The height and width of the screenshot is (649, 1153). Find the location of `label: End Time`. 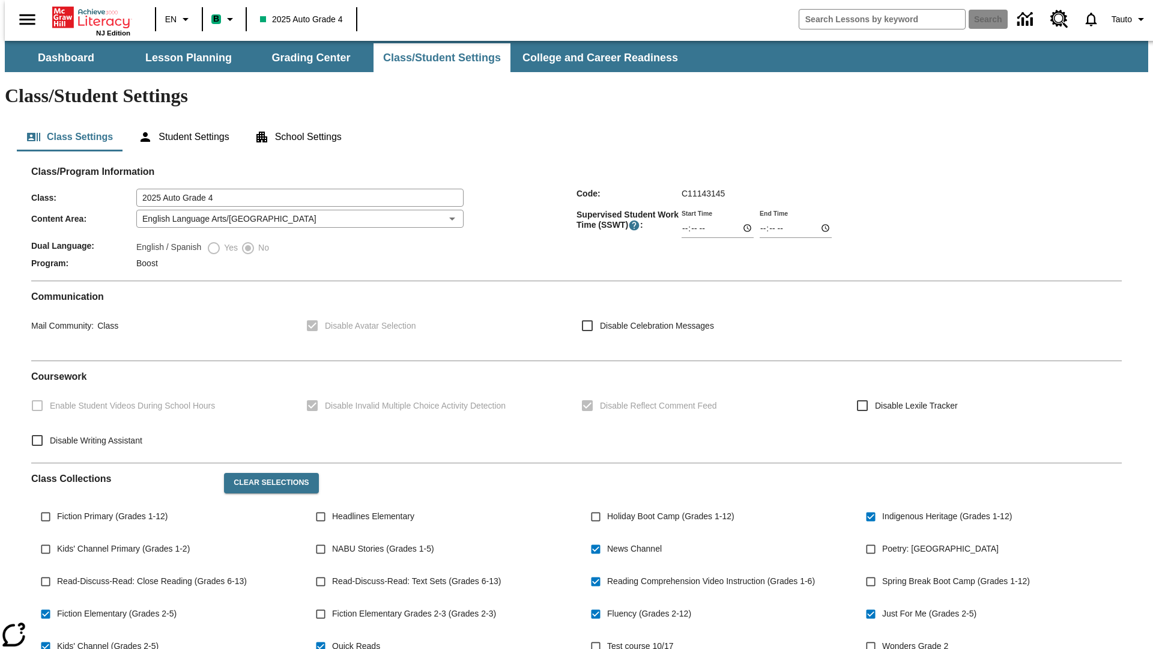

label: End Time is located at coordinates (774, 213).